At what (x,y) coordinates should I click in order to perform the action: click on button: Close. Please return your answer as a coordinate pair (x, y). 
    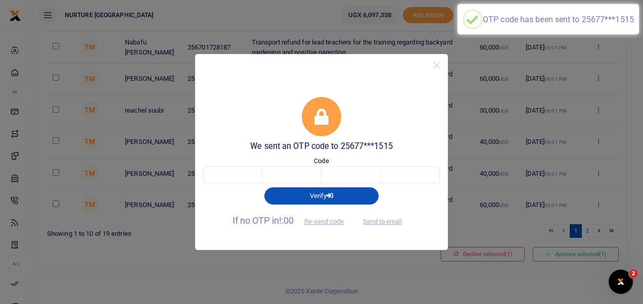
    Looking at the image, I should click on (436, 65).